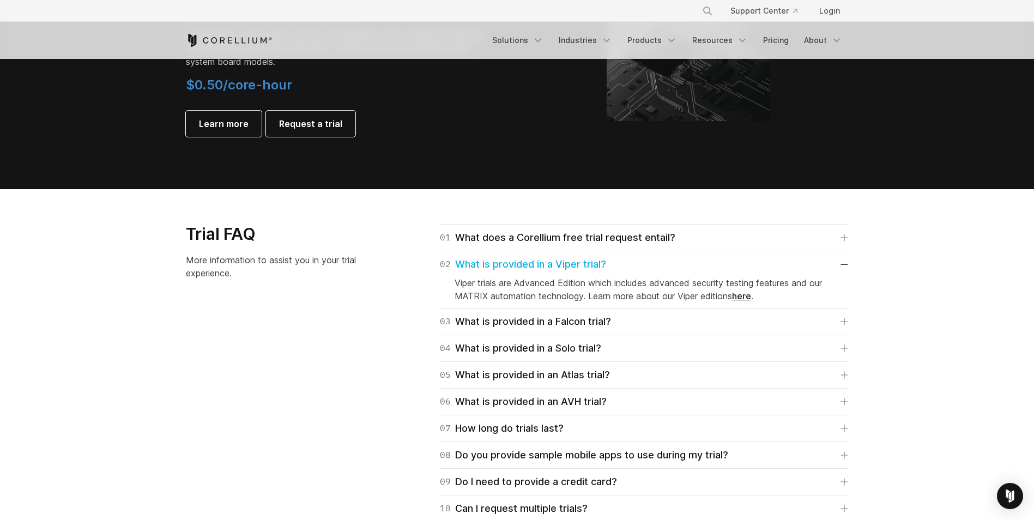  Describe the element at coordinates (525, 322) in the screenshot. I see `div: What is provided in a Falcon trial?` at that location.